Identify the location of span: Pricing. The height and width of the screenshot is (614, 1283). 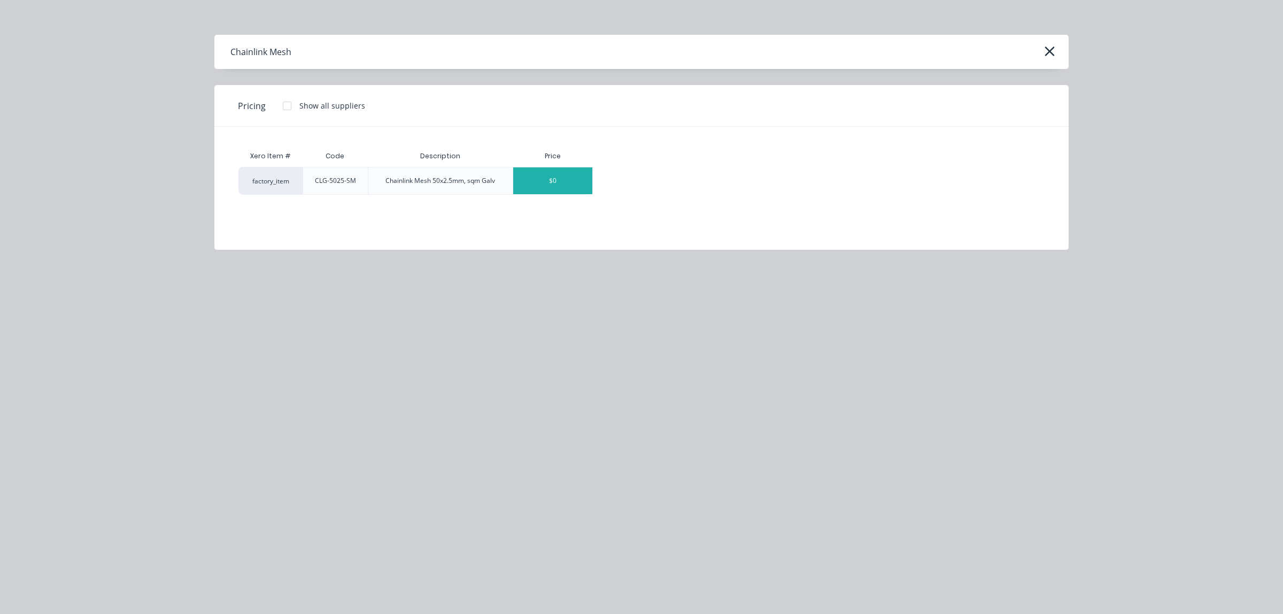
(252, 106).